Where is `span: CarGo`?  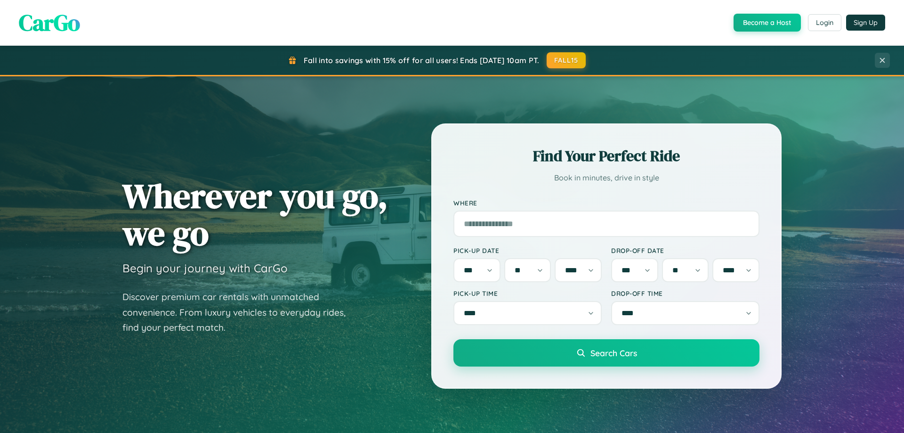
span: CarGo is located at coordinates (49, 23).